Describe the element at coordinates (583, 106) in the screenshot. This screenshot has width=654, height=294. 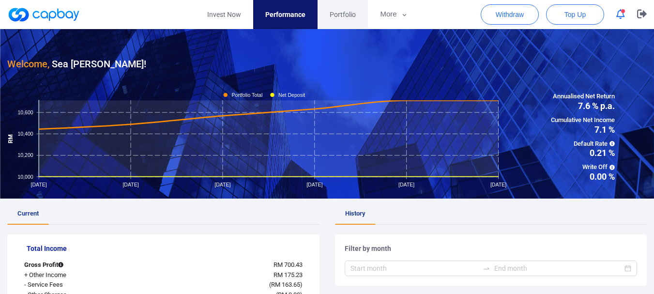
I see `span: 7.6 % p.a.` at that location.